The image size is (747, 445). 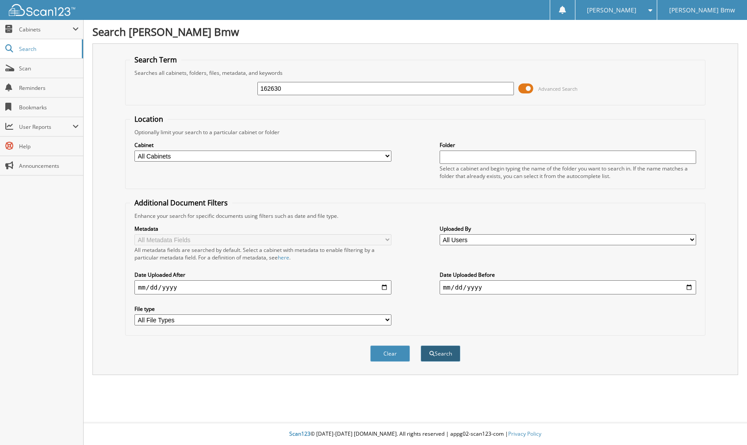 I want to click on div: Searches all cabinets, folders, files, metadata, and keywords, so click(x=415, y=73).